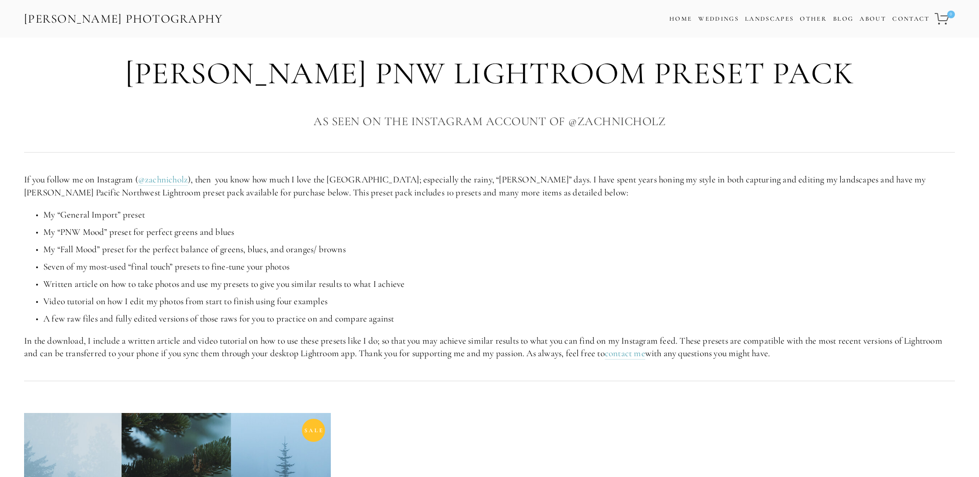 The height and width of the screenshot is (477, 979). I want to click on h3: As Seen on the Instagram Account of @zachnicholz, so click(489, 121).